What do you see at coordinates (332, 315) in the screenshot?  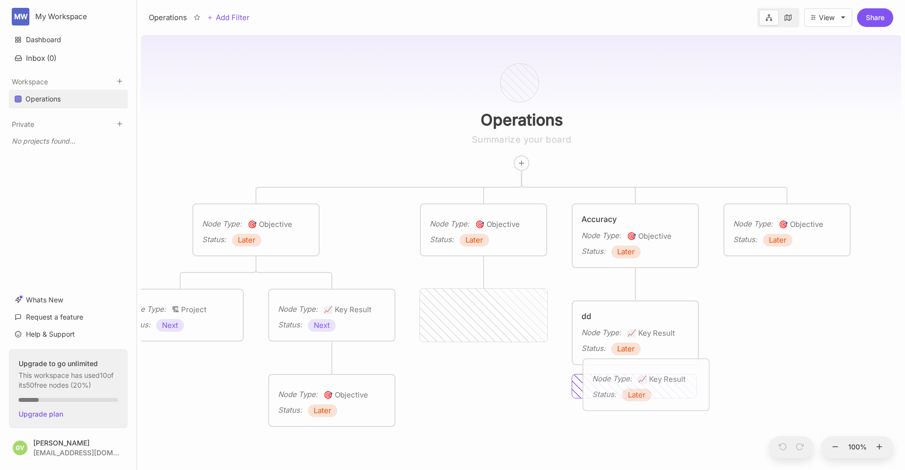 I see `div: Node Type:📈Key ResultStatus:Next` at bounding box center [332, 315].